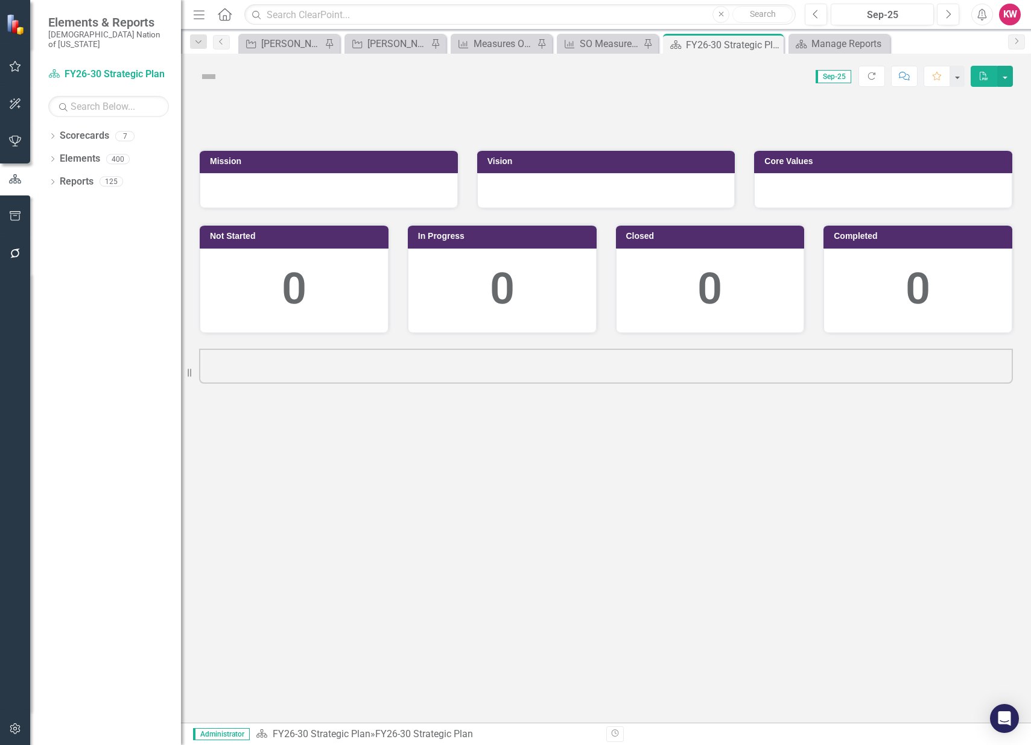 The height and width of the screenshot is (745, 1031). What do you see at coordinates (80, 159) in the screenshot?
I see `a: Elements` at bounding box center [80, 159].